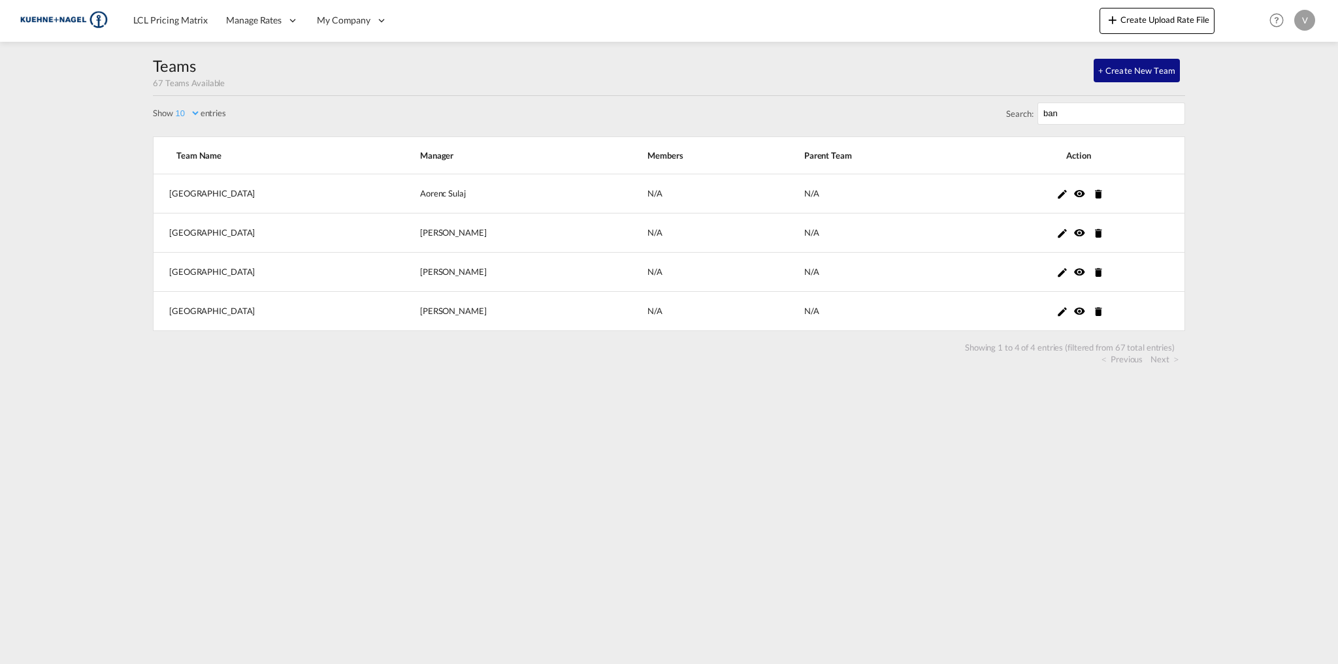 Image resolution: width=1338 pixels, height=664 pixels. What do you see at coordinates (174, 65) in the screenshot?
I see `span: Teams` at bounding box center [174, 65].